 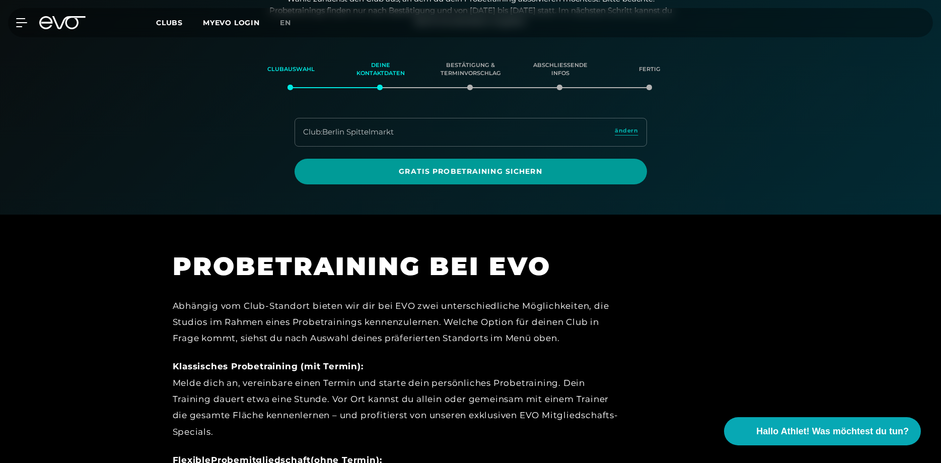 What do you see at coordinates (822, 431) in the screenshot?
I see `button: Hallo Athlet! Was möchtest du tun?` at bounding box center [822, 431].